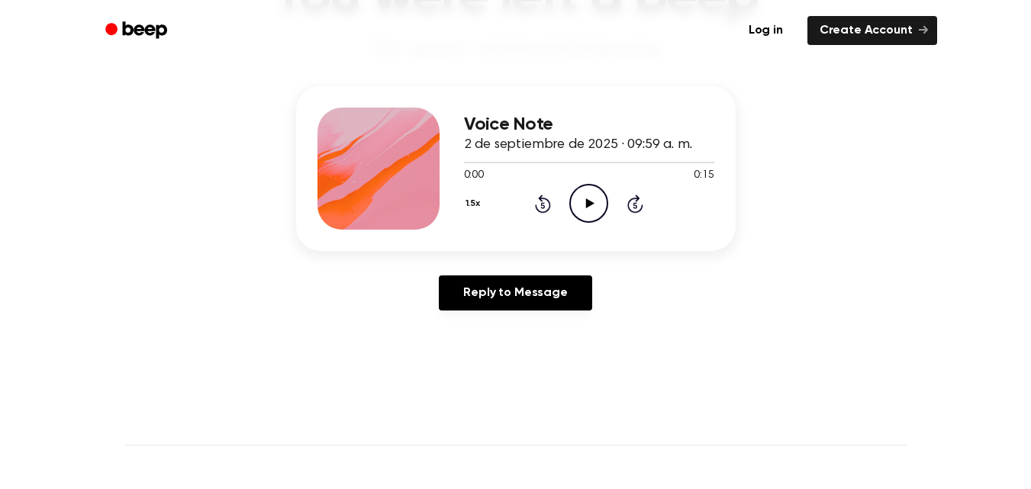  What do you see at coordinates (515, 293) in the screenshot?
I see `a: Reply to Message` at bounding box center [515, 293].